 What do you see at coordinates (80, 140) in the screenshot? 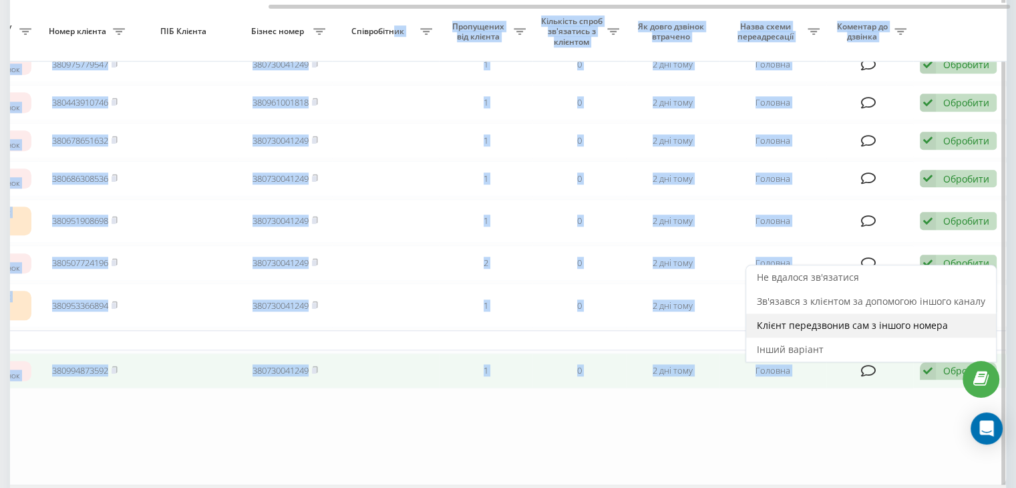
I see `a: 380678651632` at bounding box center [80, 140].